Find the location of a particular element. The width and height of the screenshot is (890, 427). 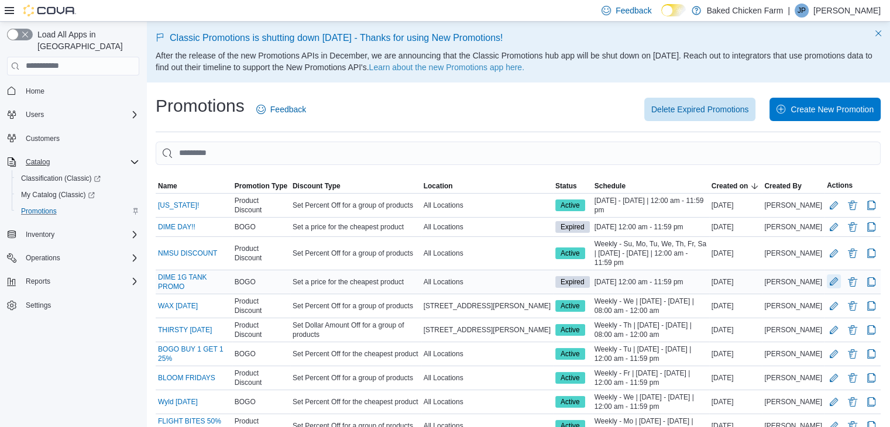

a: DIME 1G TANK PROMO is located at coordinates (194, 282).